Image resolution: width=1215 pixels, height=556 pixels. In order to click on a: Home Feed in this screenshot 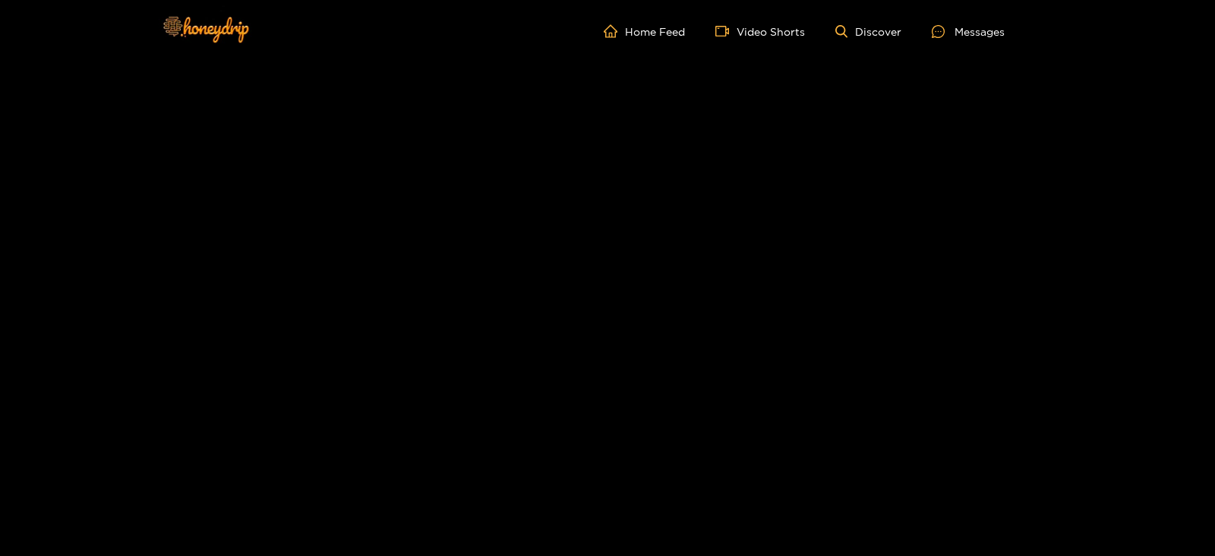, I will do `click(644, 31)`.